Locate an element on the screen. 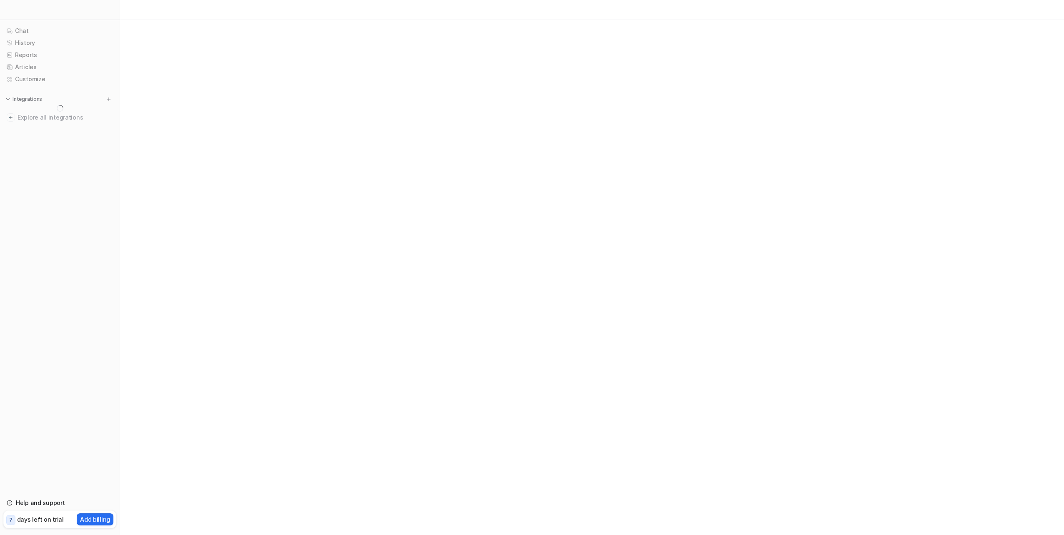 This screenshot has width=1064, height=535. img: menu_add.svg is located at coordinates (109, 99).